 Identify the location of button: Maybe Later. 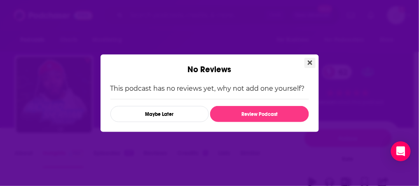
(159, 114).